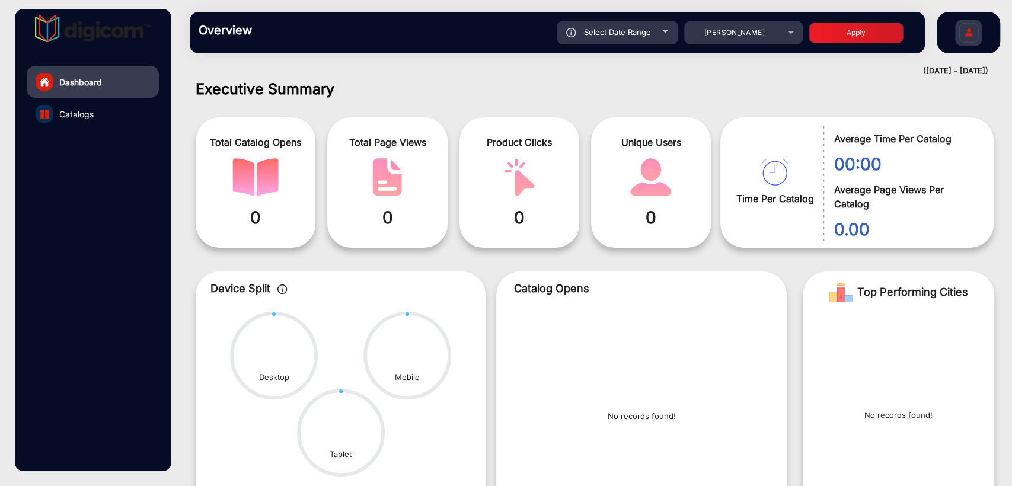 This screenshot has height=486, width=1012. Describe the element at coordinates (912, 292) in the screenshot. I see `span: Top Performing Cities` at that location.